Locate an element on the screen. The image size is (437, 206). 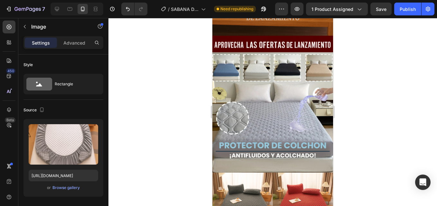
button: 7 is located at coordinates (25, 9).